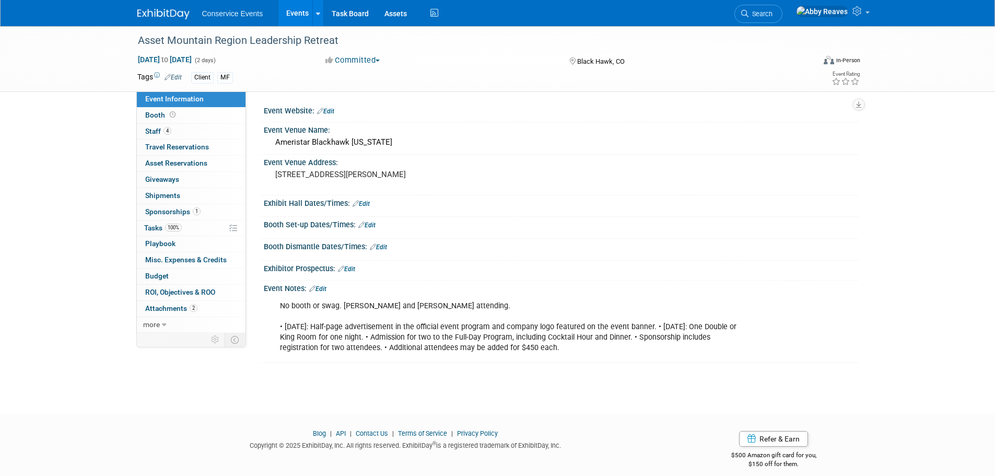 This screenshot has width=995, height=476. I want to click on a: Playbook, so click(191, 244).